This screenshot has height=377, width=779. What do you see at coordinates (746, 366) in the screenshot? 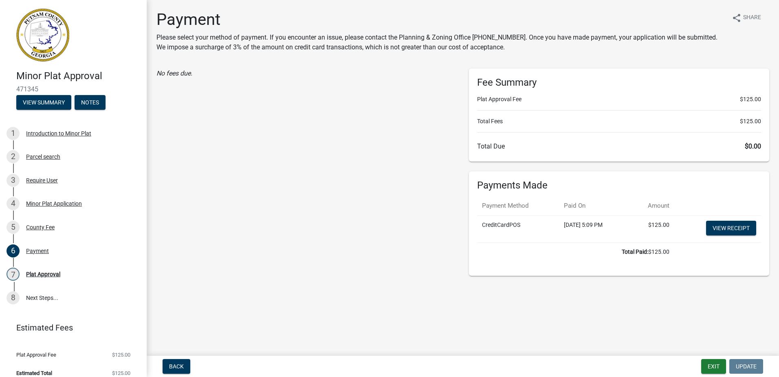
I see `button: Update` at bounding box center [746, 366].